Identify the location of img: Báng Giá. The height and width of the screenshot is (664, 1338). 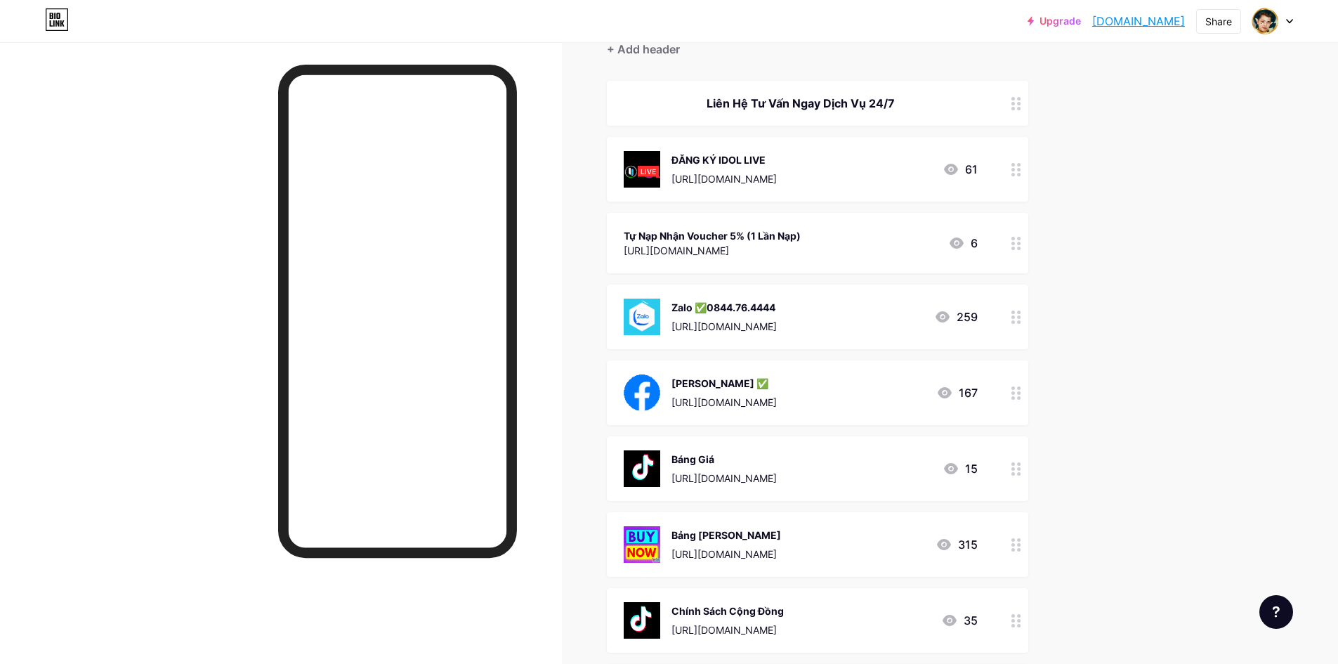
(642, 469).